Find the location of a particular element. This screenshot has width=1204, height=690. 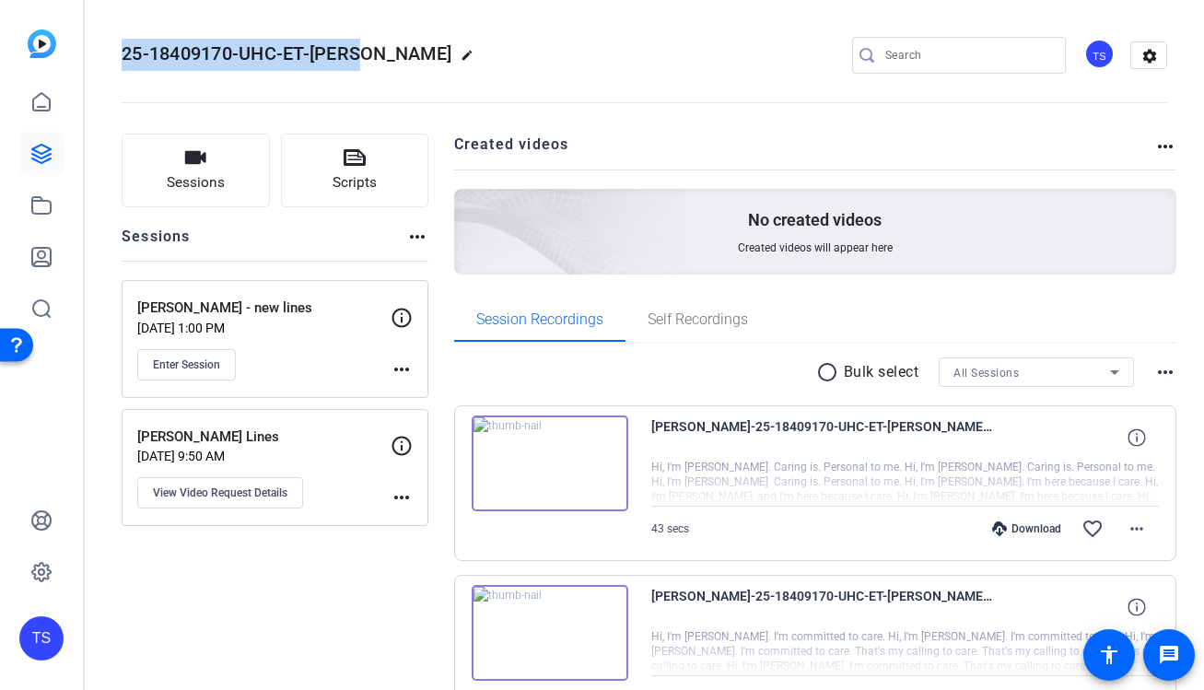

ngx-avatar: Tilt Studios is located at coordinates (1100, 54).